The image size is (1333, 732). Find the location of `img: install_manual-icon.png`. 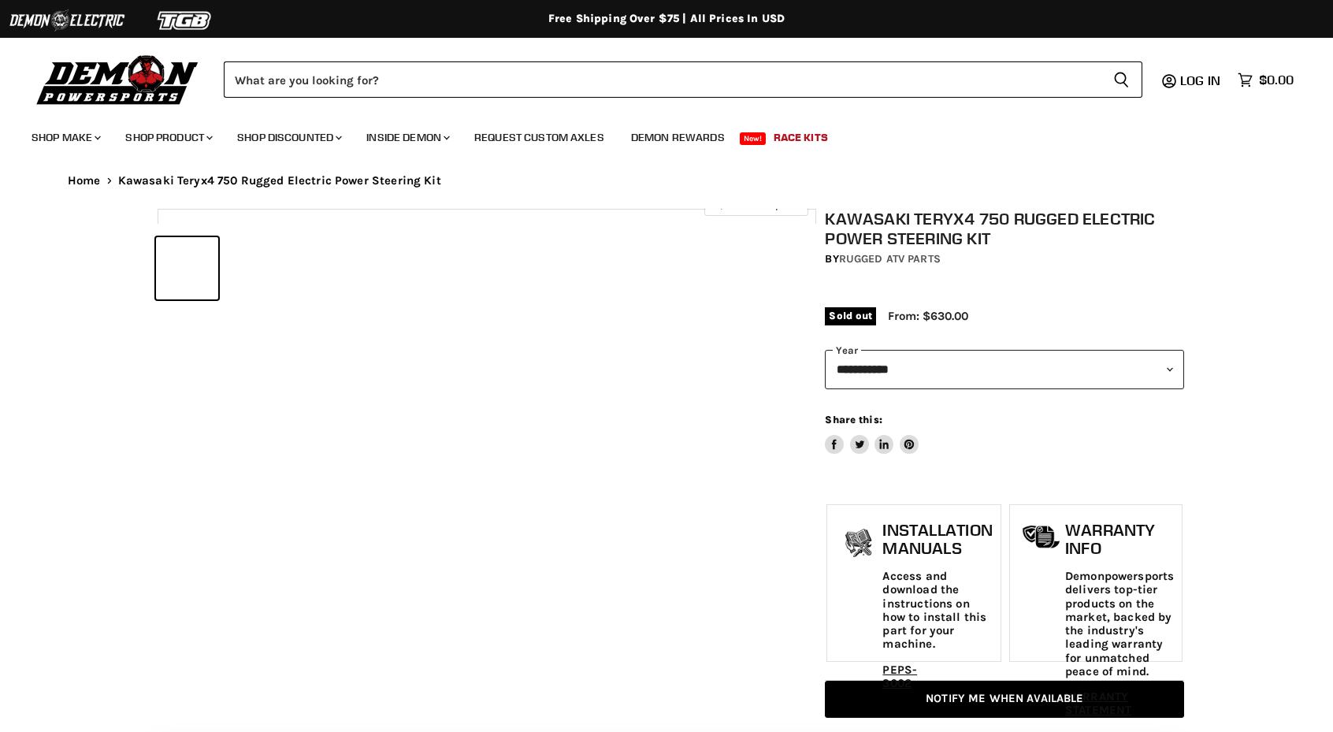

img: install_manual-icon.png is located at coordinates (859, 544).